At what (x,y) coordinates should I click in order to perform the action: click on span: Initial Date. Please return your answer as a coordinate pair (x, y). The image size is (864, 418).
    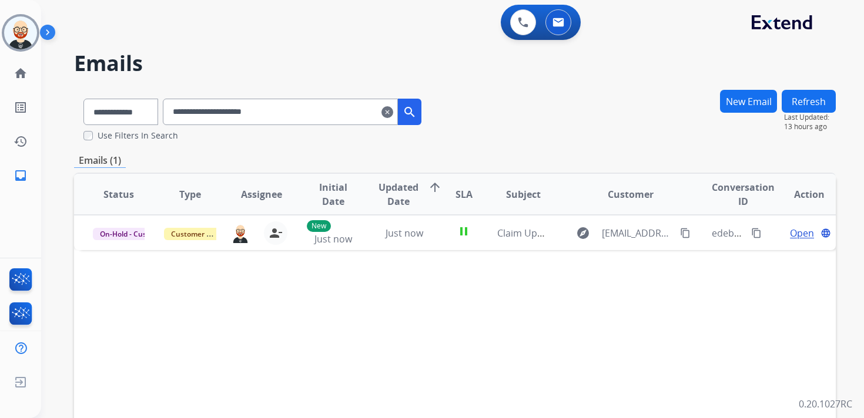
    Looking at the image, I should click on (333, 194).